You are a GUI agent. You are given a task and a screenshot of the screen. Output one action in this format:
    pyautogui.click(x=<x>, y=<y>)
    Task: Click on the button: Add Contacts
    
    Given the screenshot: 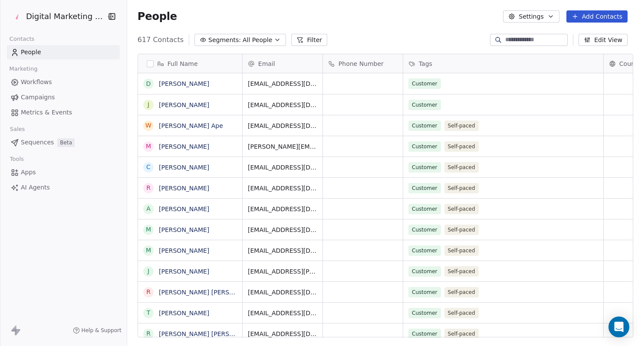 What is the action you would take?
    pyautogui.click(x=597, y=16)
    